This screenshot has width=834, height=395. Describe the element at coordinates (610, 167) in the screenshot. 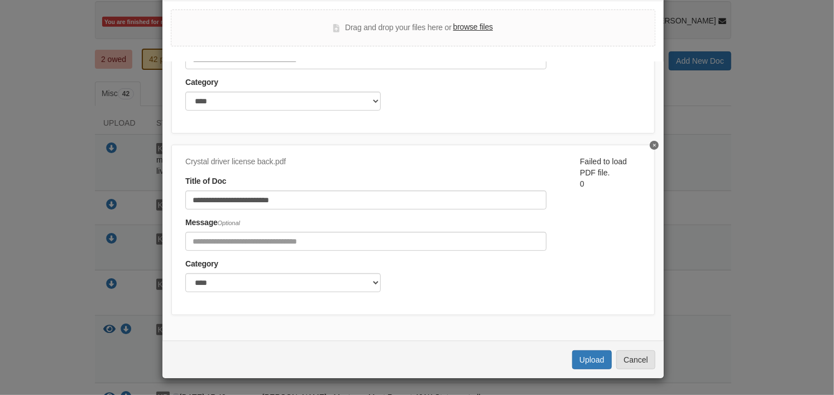

I see `div: Failed to load PDF file.` at that location.